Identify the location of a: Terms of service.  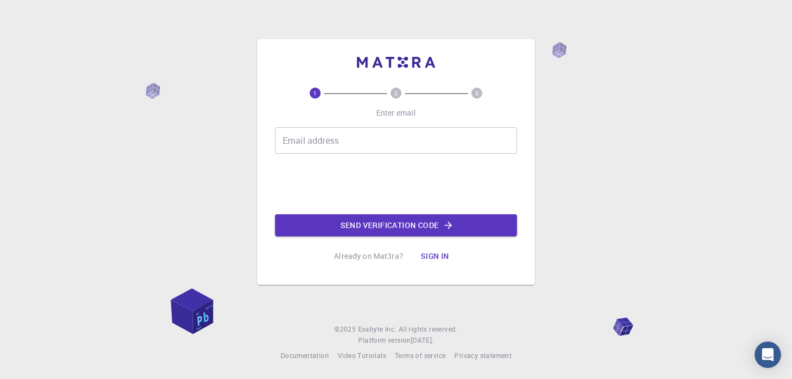
(420, 355).